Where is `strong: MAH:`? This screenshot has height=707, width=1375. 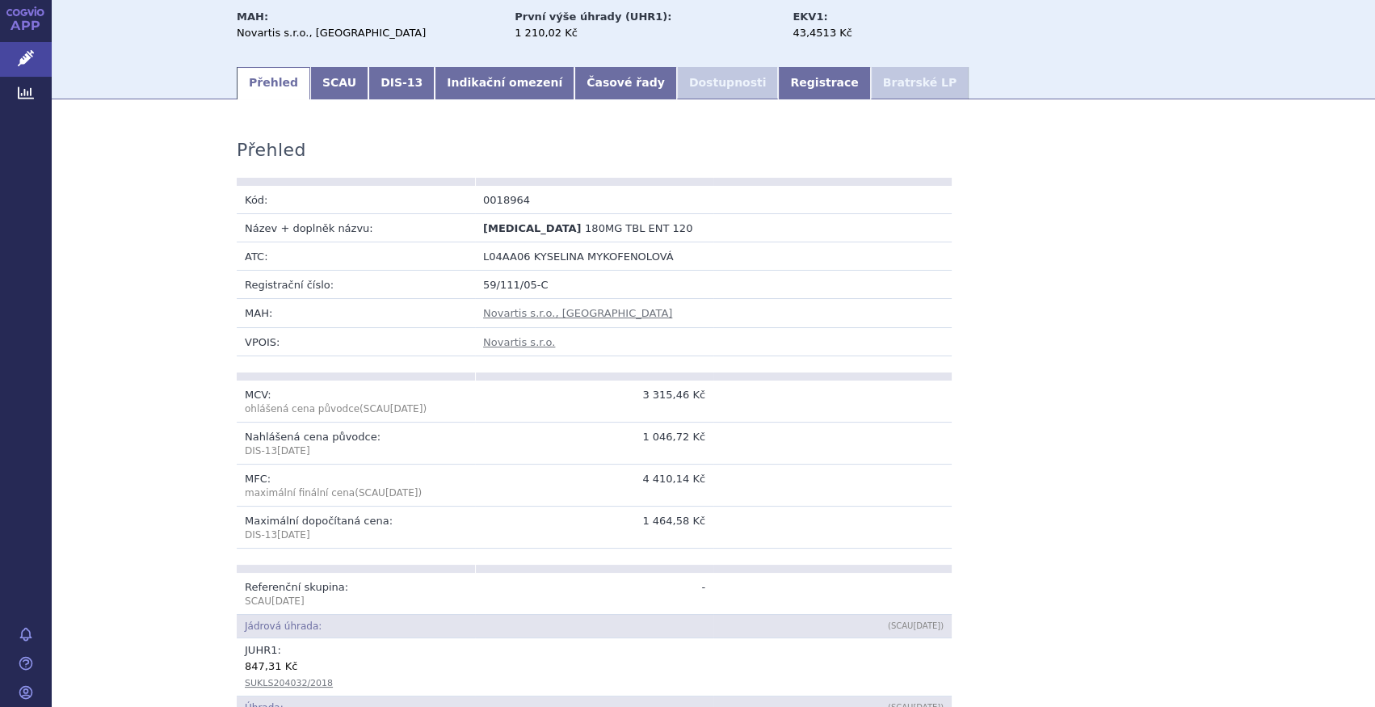 strong: MAH: is located at coordinates (252, 16).